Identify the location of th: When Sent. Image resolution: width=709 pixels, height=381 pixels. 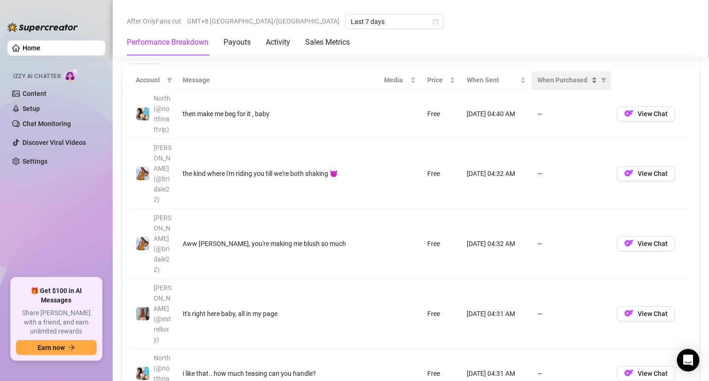
(497, 80).